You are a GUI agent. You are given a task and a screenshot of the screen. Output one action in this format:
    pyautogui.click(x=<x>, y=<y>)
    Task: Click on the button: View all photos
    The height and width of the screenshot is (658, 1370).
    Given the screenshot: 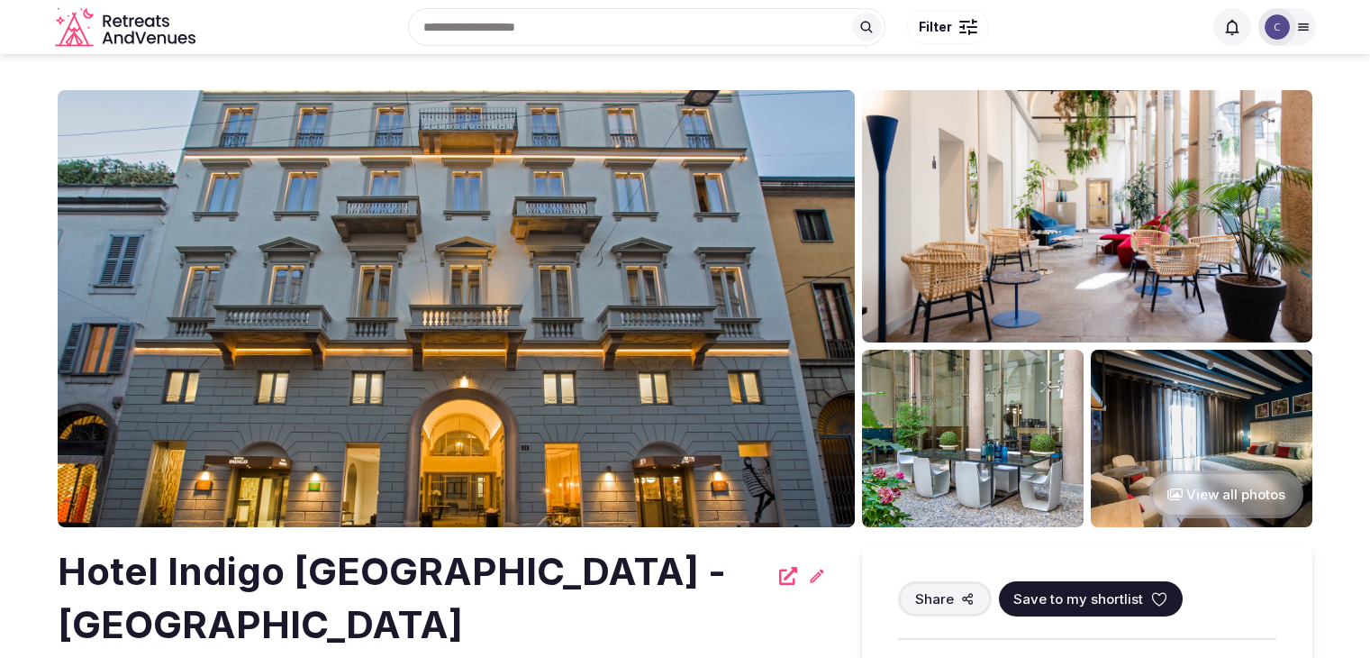 What is the action you would take?
    pyautogui.click(x=1226, y=494)
    